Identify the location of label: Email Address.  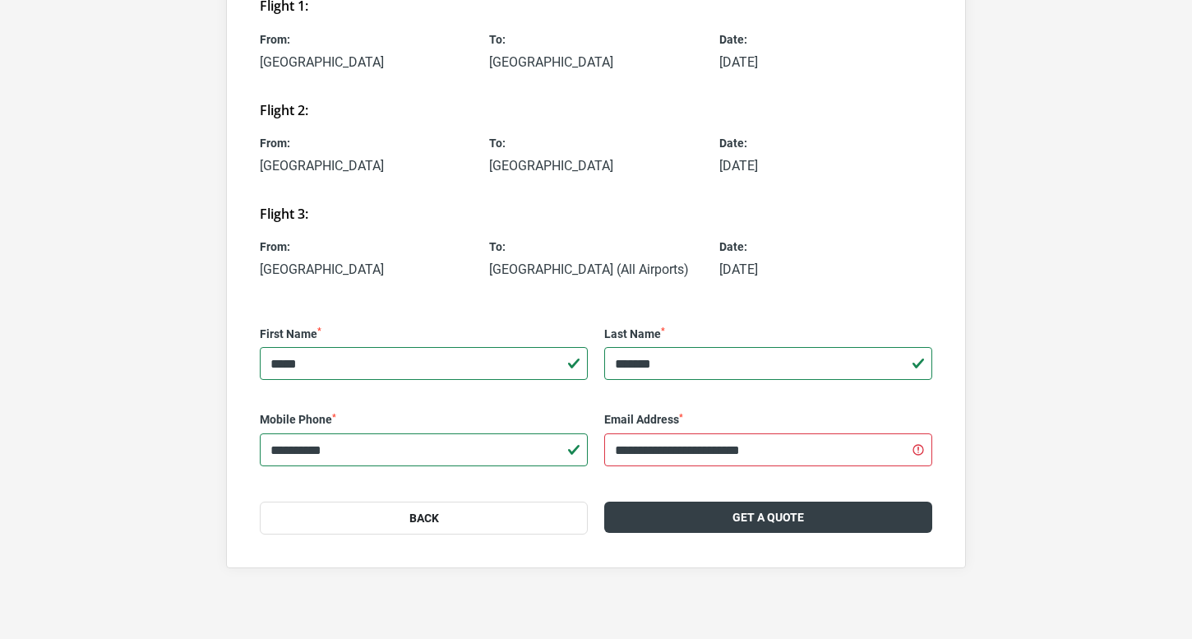
(768, 419).